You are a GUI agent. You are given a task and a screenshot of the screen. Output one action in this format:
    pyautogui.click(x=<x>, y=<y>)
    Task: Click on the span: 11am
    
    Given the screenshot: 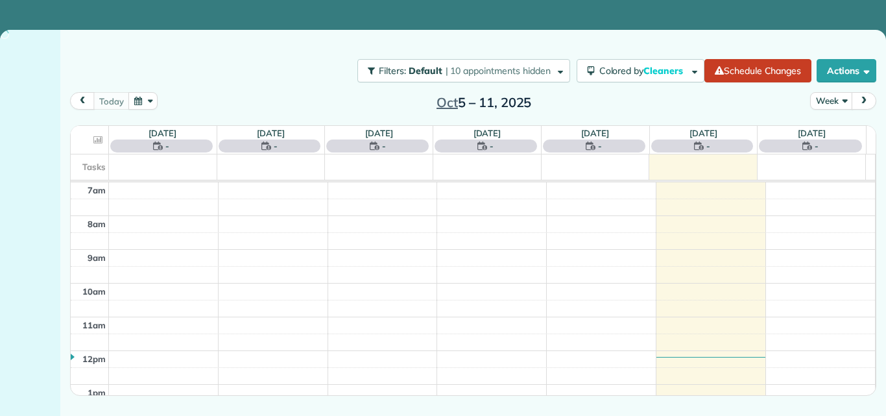 What is the action you would take?
    pyautogui.click(x=94, y=325)
    